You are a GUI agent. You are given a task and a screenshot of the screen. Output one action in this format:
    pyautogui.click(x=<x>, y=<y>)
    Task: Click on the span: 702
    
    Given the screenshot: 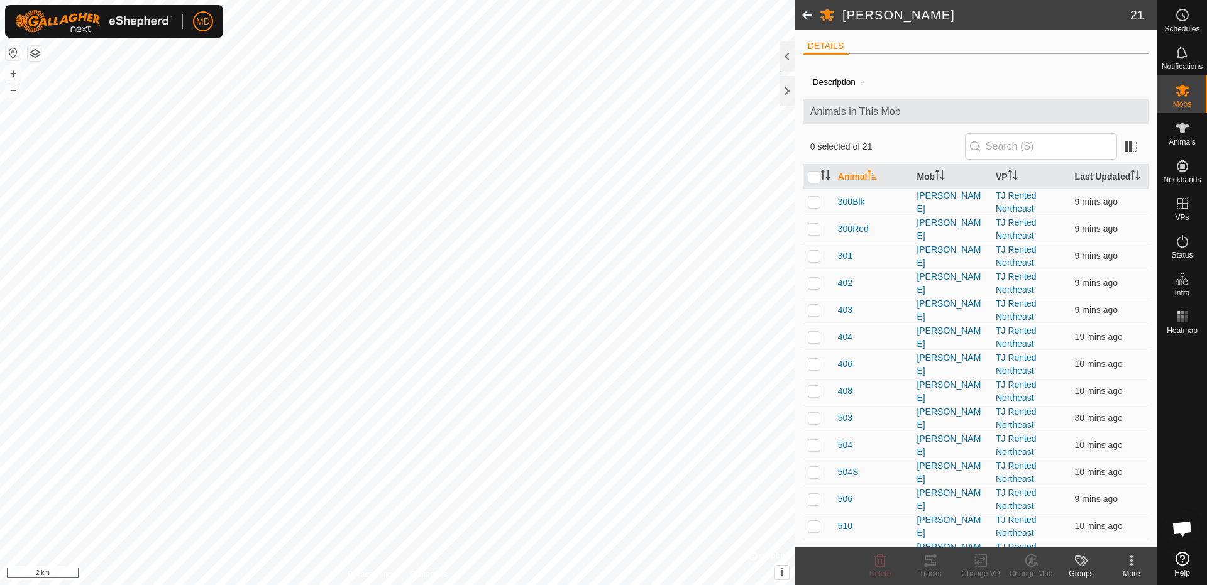 What is the action you would take?
    pyautogui.click(x=845, y=553)
    